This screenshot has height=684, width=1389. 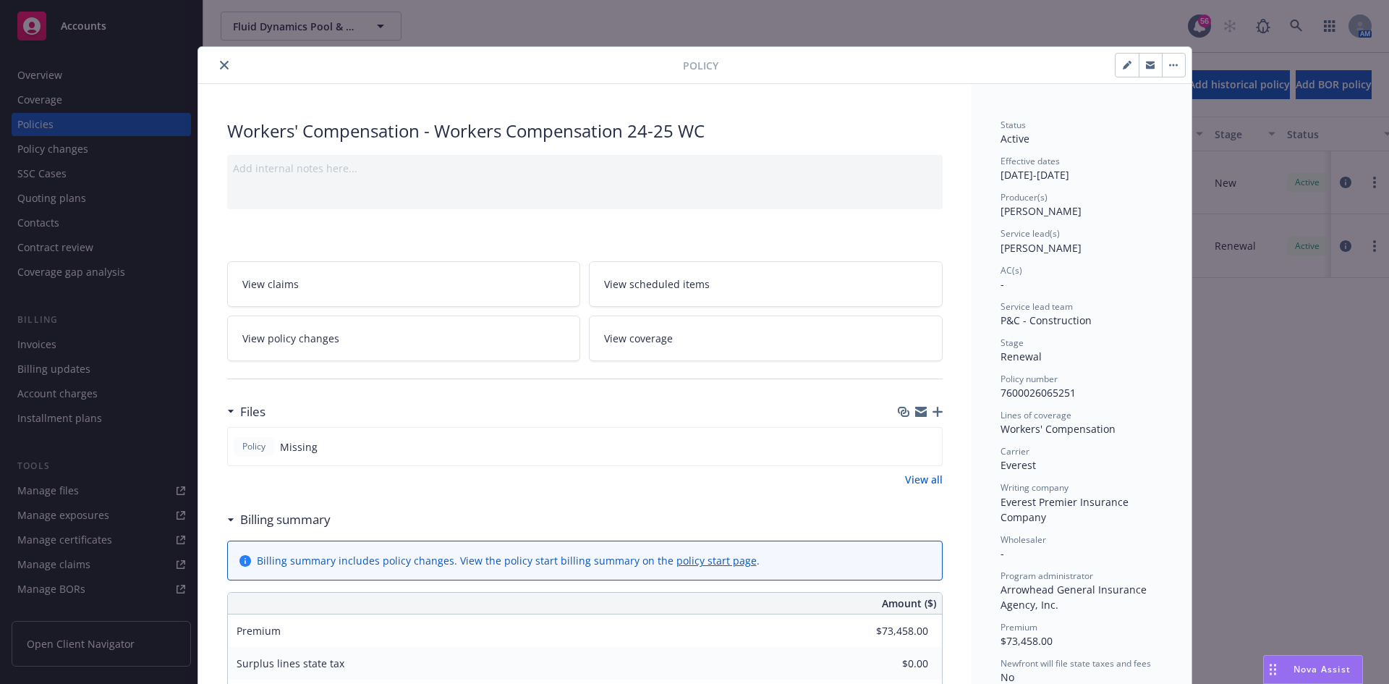 I want to click on h3: Billing summary, so click(x=285, y=519).